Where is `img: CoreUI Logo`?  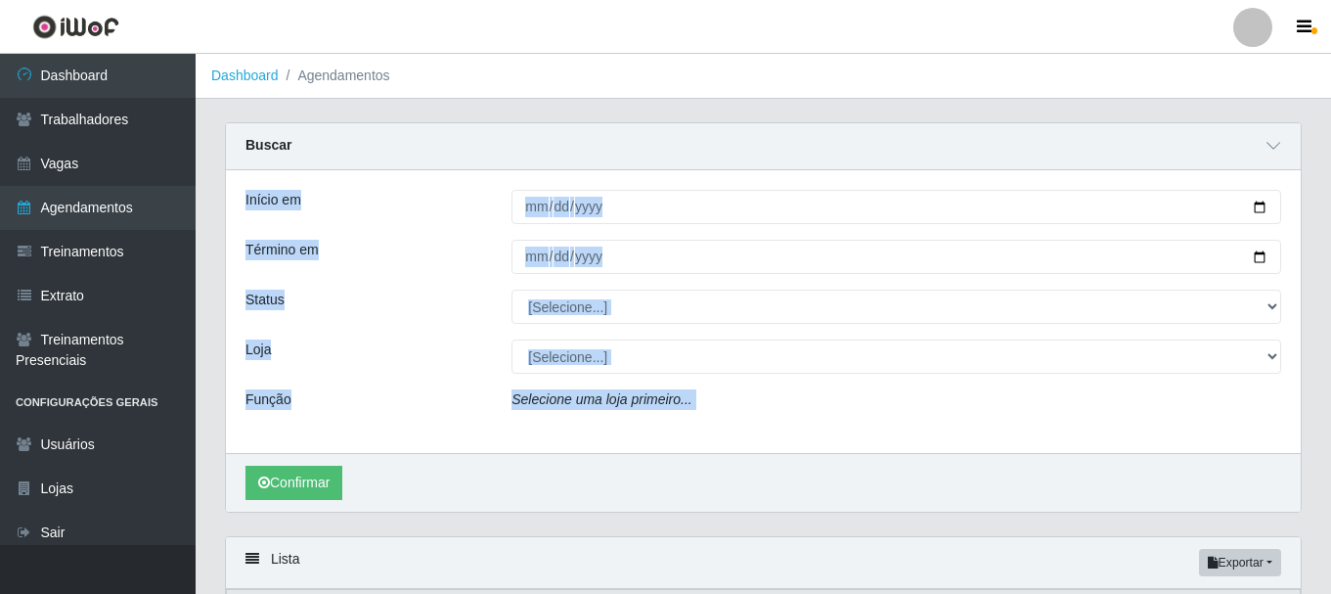 img: CoreUI Logo is located at coordinates (75, 26).